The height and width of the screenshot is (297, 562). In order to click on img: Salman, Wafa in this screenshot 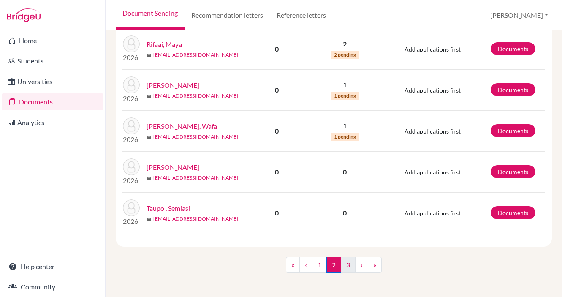, I will do `click(131, 126)`.